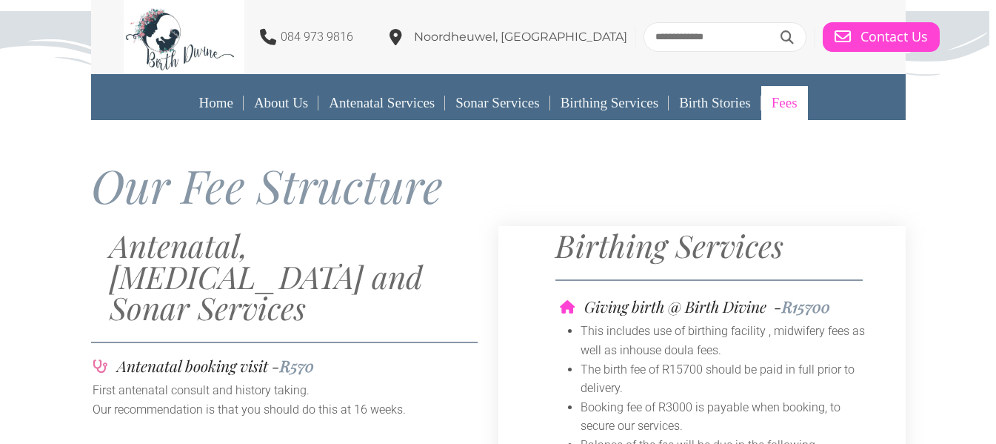  Describe the element at coordinates (295, 390) in the screenshot. I see `p: First antenatal consult and history taking.` at that location.